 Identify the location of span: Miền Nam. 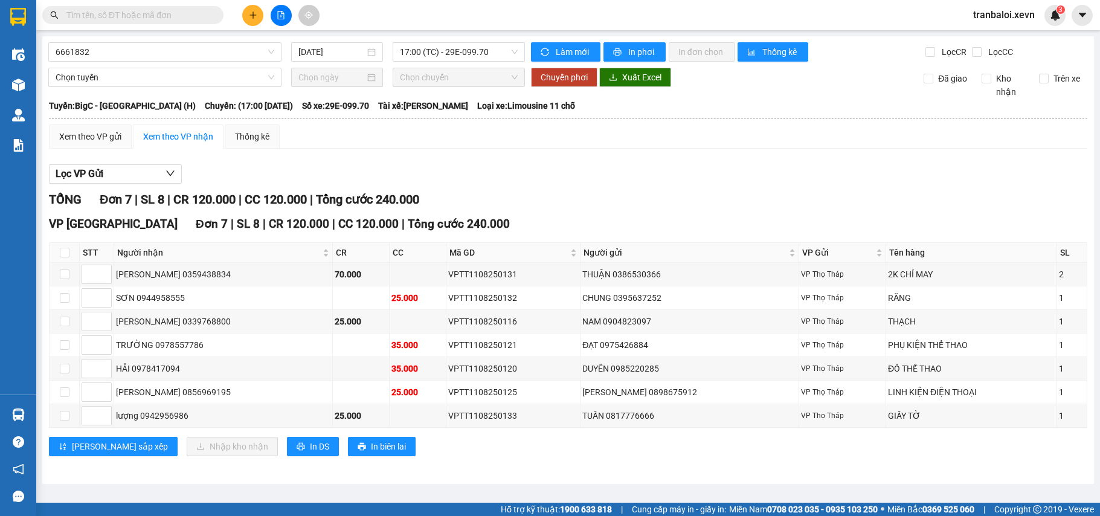
(803, 509).